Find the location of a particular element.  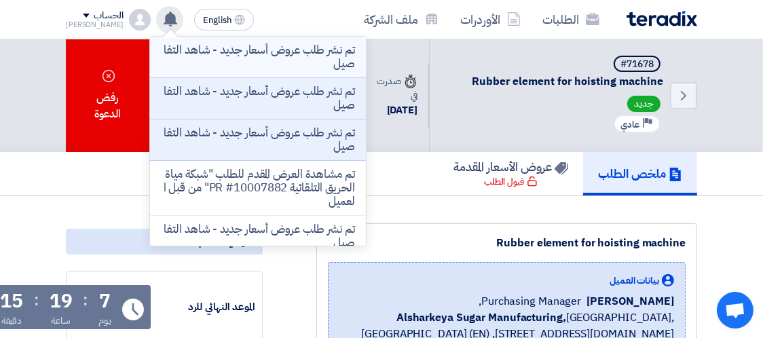

span: English is located at coordinates (217, 20).